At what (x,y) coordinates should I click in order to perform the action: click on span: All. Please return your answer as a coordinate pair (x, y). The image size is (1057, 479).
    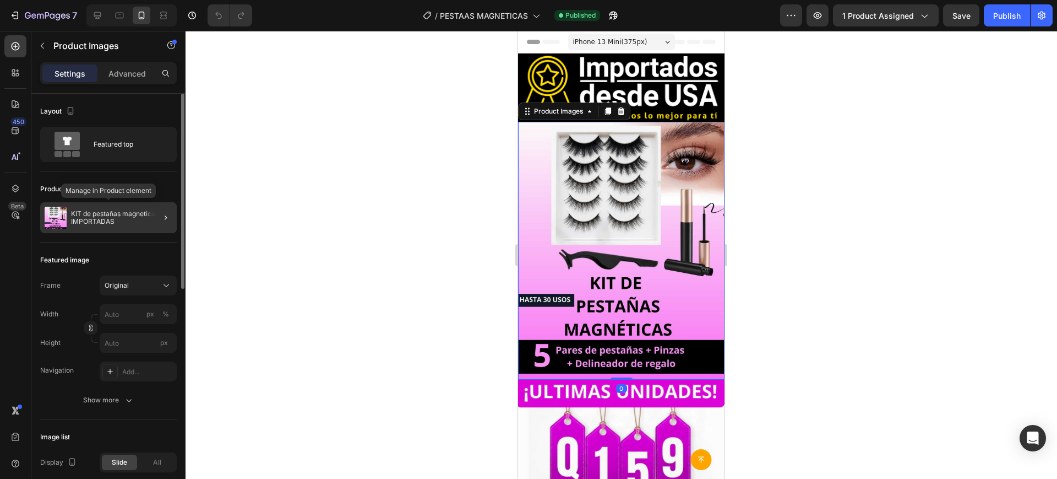
    Looking at the image, I should click on (157, 462).